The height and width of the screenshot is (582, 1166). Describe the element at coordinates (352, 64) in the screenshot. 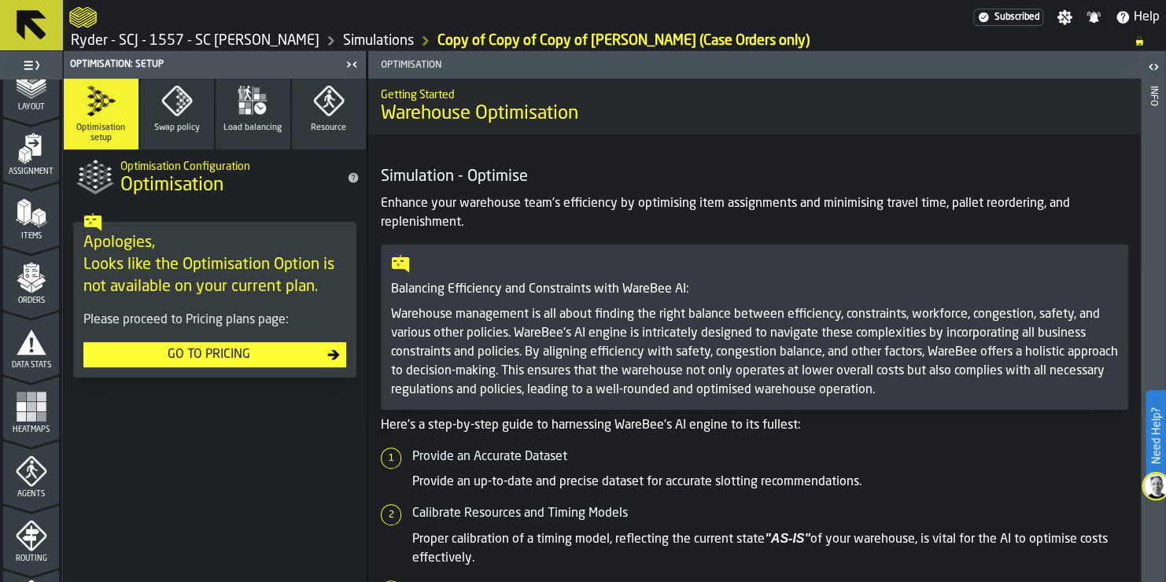

I see `label: button-toggle-Close me` at that location.